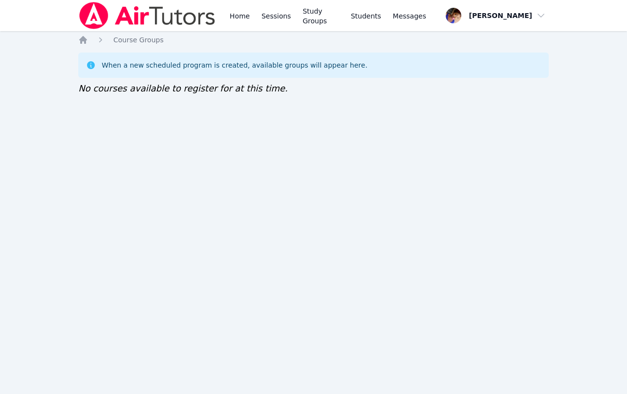  I want to click on span: Messages, so click(409, 16).